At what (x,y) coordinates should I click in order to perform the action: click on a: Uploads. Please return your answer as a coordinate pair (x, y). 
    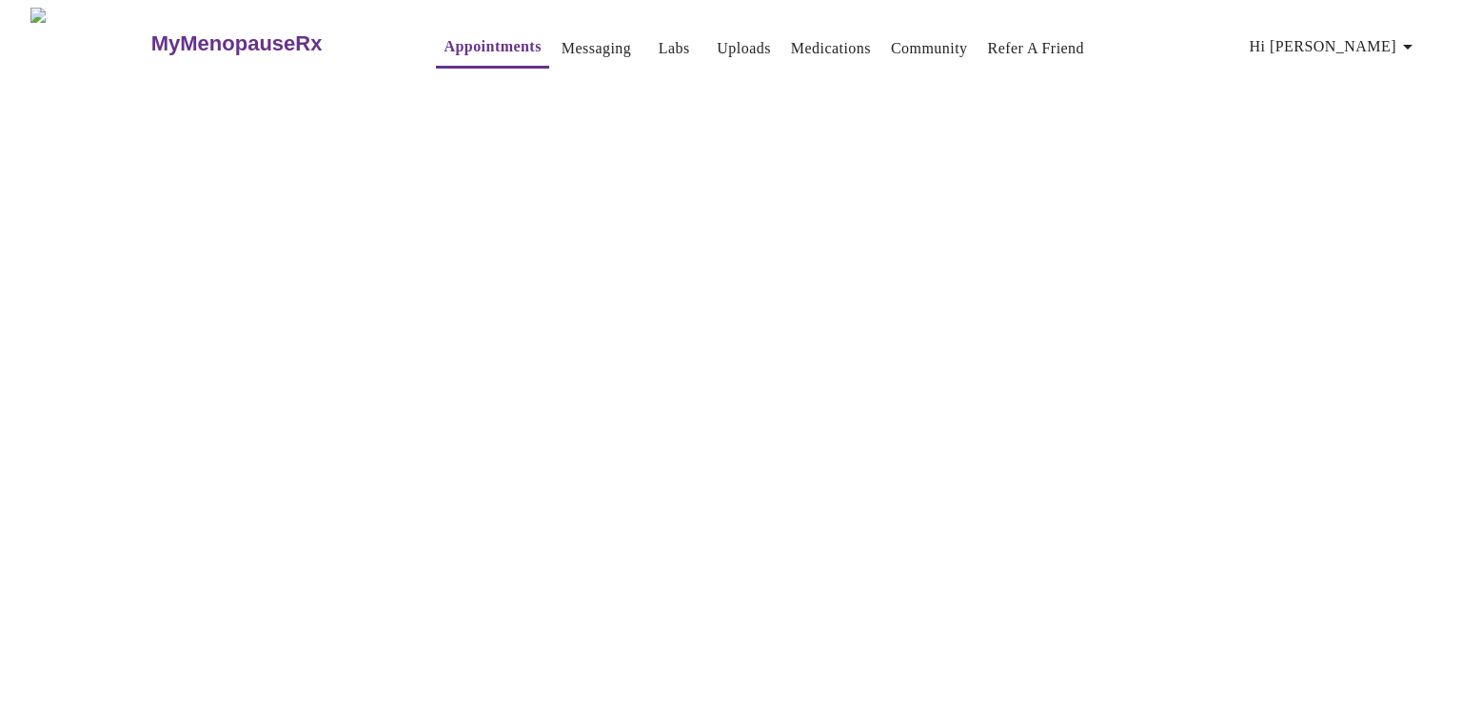
    Looking at the image, I should click on (744, 49).